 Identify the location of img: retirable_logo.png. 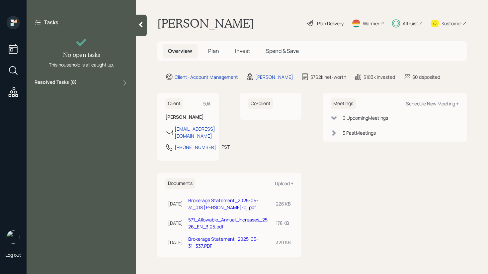
(13, 237).